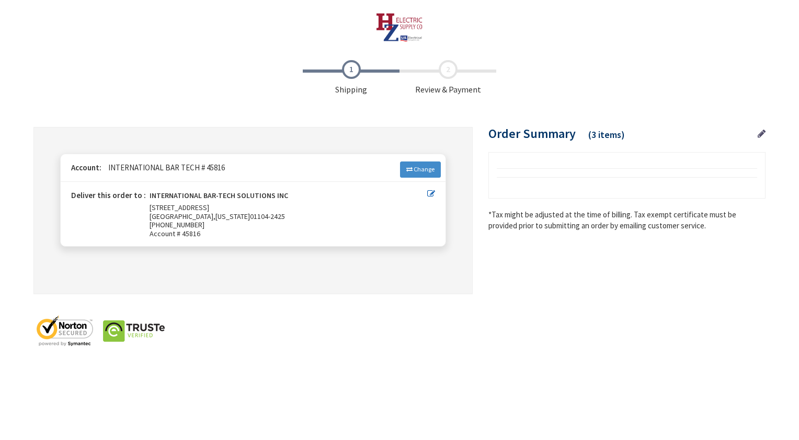  I want to click on span: Account # 45816, so click(288, 234).